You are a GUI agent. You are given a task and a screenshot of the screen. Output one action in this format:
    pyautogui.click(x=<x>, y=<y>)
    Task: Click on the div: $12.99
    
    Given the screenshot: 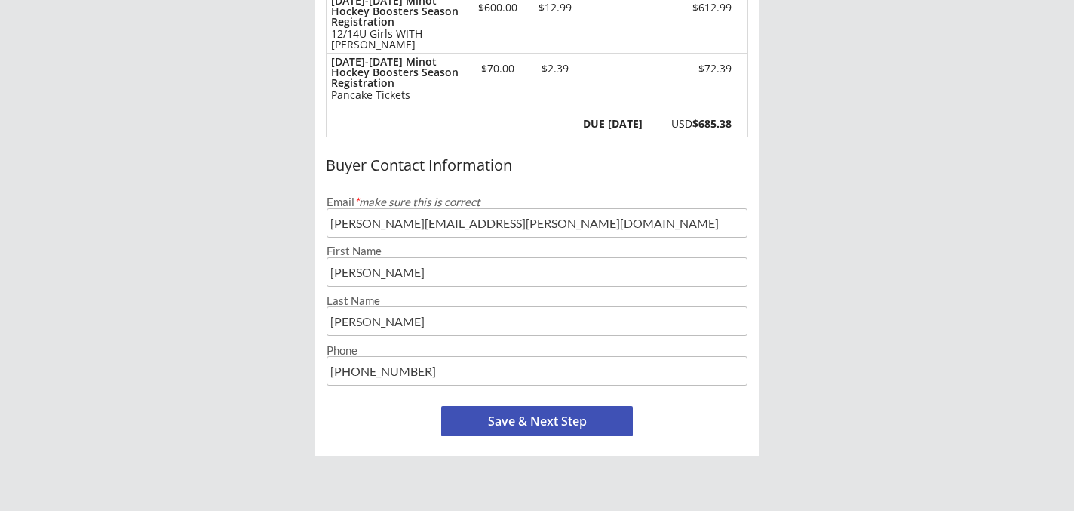 What is the action you would take?
    pyautogui.click(x=555, y=8)
    